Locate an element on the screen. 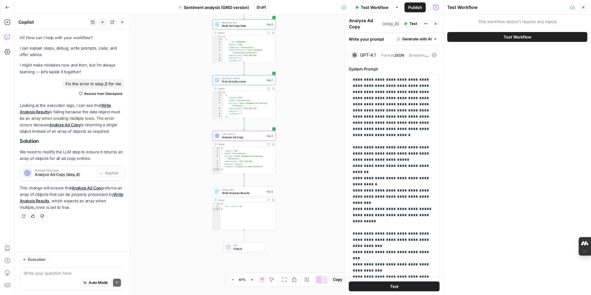  span: 67% is located at coordinates (242, 280).